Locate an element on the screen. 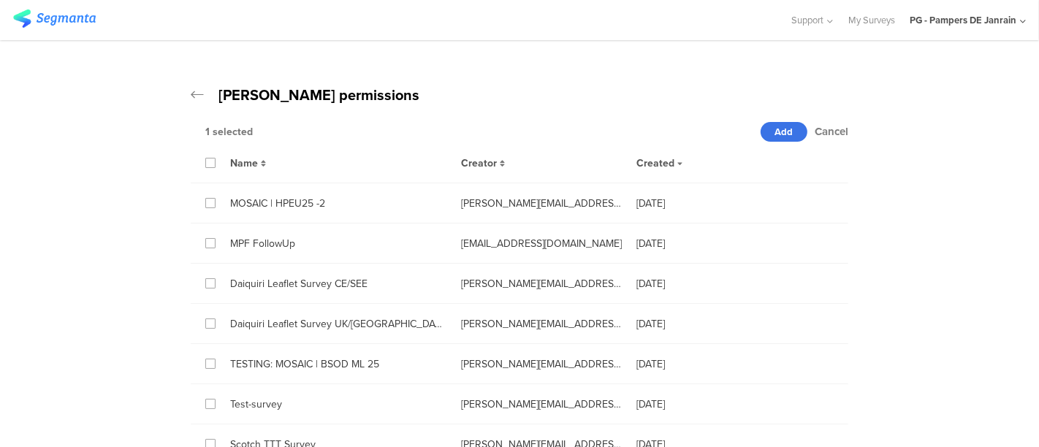  span: Support is located at coordinates (808, 20).